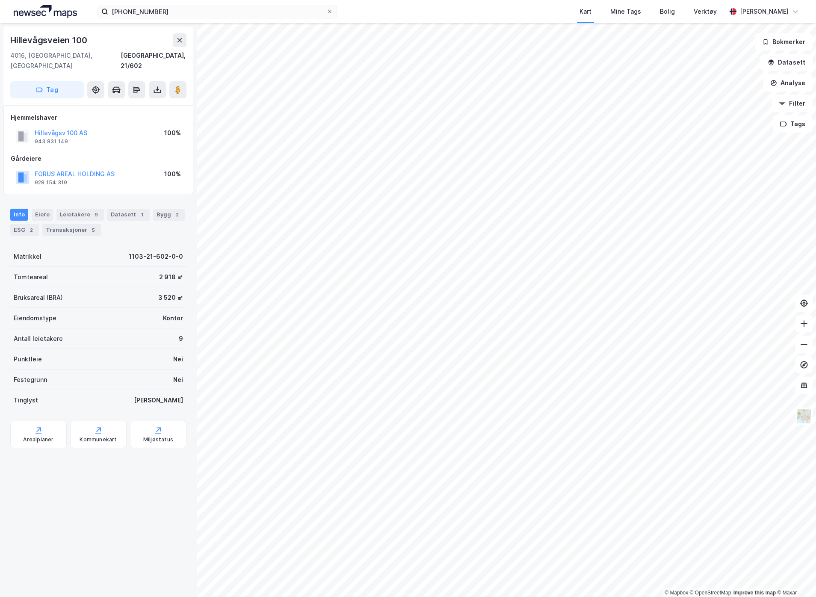 This screenshot has width=816, height=597. What do you see at coordinates (804, 416) in the screenshot?
I see `img: Z` at bounding box center [804, 416].